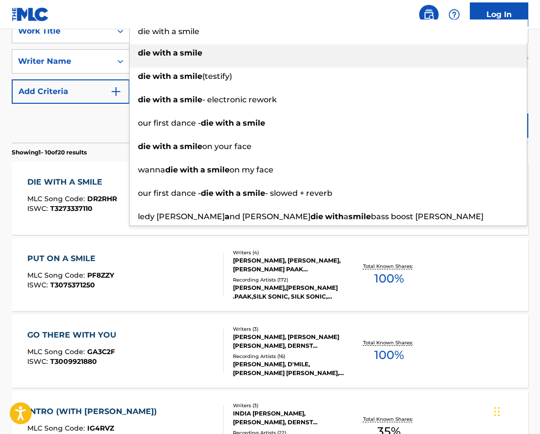 The height and width of the screenshot is (434, 540). Describe the element at coordinates (497, 412) in the screenshot. I see `div: Drag` at that location.